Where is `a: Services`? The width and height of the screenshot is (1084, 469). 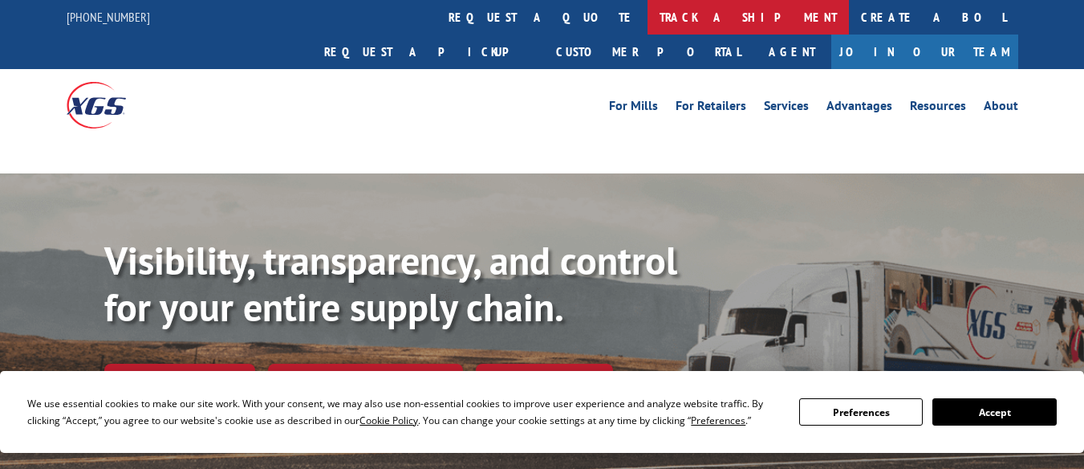 a: Services is located at coordinates (787, 108).